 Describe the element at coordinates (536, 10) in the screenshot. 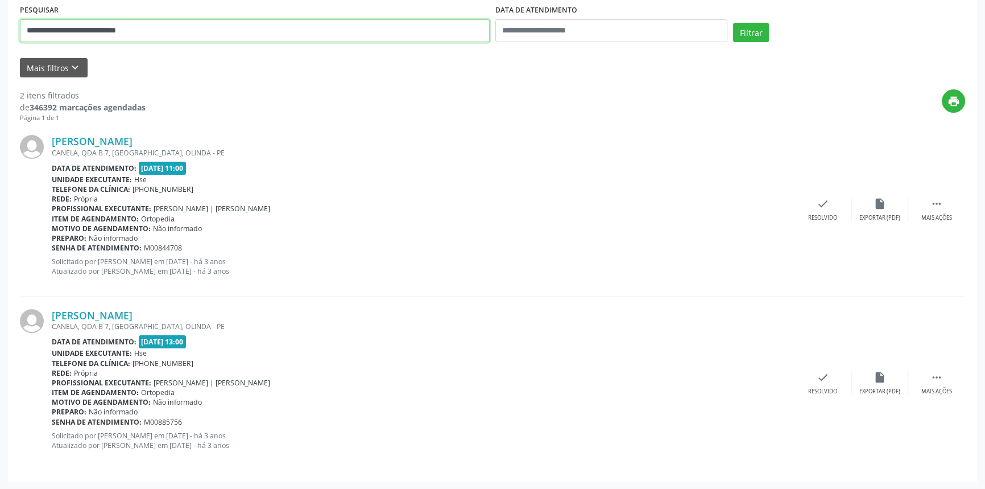

I see `label: DATA DE ATENDIMENTO` at that location.